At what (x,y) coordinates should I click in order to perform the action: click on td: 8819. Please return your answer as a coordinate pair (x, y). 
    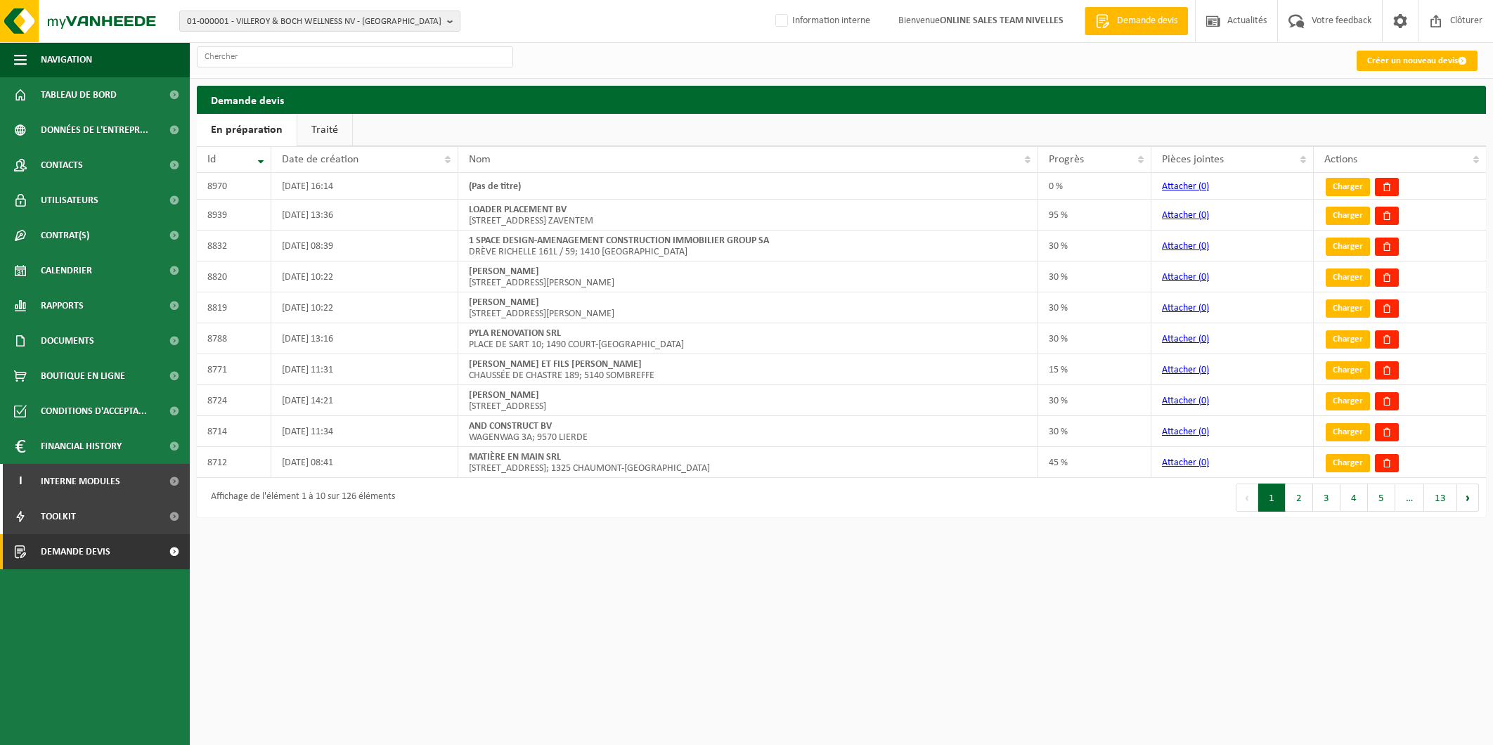
    Looking at the image, I should click on (234, 308).